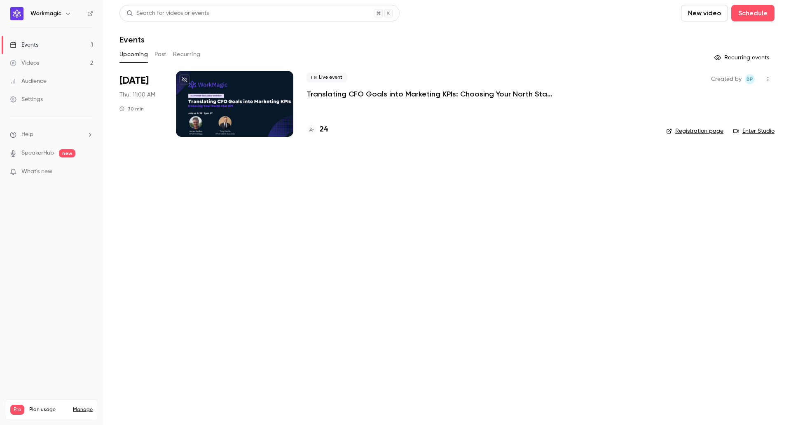 The width and height of the screenshot is (791, 425). Describe the element at coordinates (46, 14) in the screenshot. I see `h6: Workmagic` at that location.